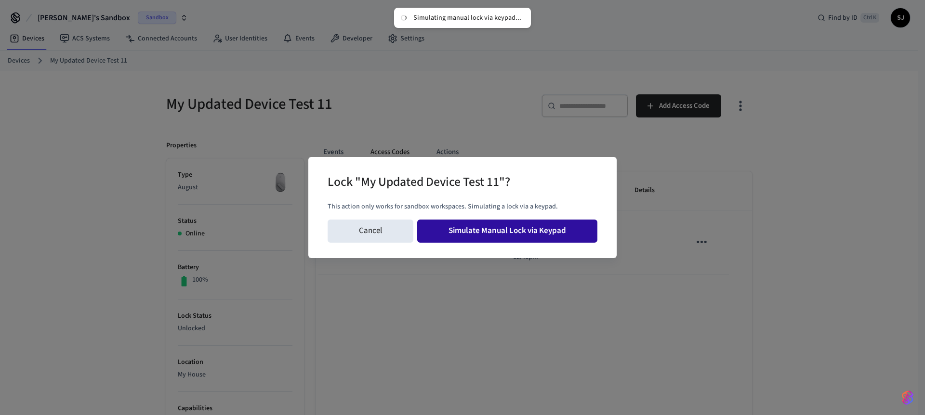  What do you see at coordinates (507, 231) in the screenshot?
I see `button: Simulate Manual Lock via Keypad` at bounding box center [507, 231].